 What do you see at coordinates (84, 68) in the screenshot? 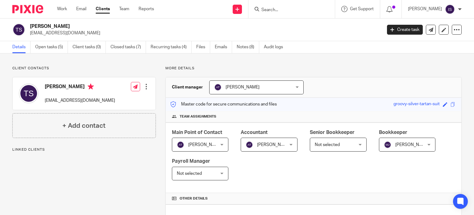
I see `p: Client contacts` at bounding box center [84, 68].